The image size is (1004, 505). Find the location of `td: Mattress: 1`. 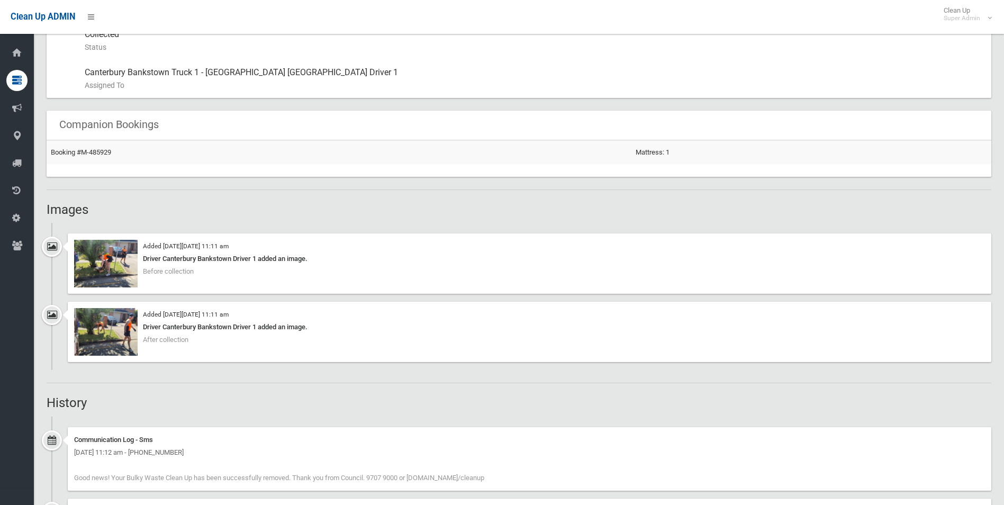

td: Mattress: 1 is located at coordinates (812, 152).